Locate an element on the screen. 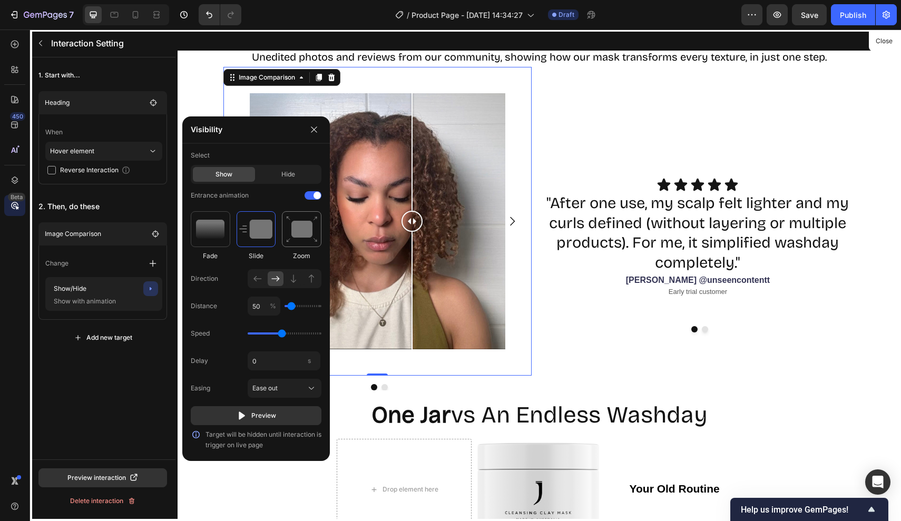  p: Show with animation is located at coordinates (102, 301).